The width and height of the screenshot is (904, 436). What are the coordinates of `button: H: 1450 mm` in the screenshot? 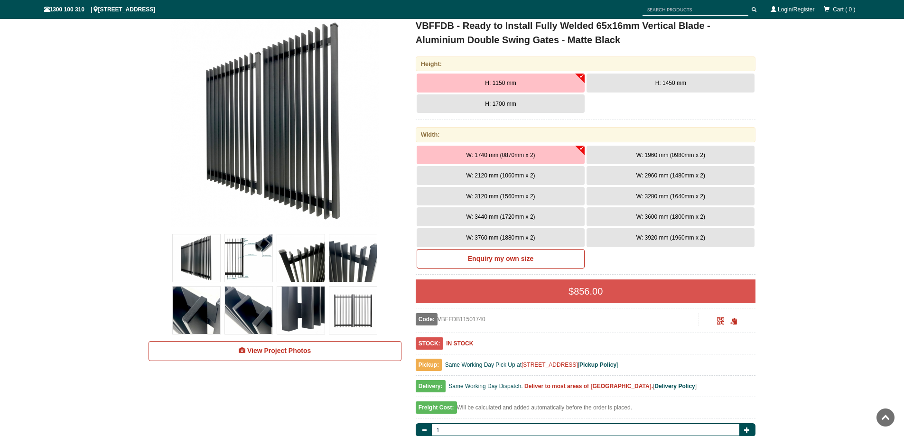 It's located at (671, 83).